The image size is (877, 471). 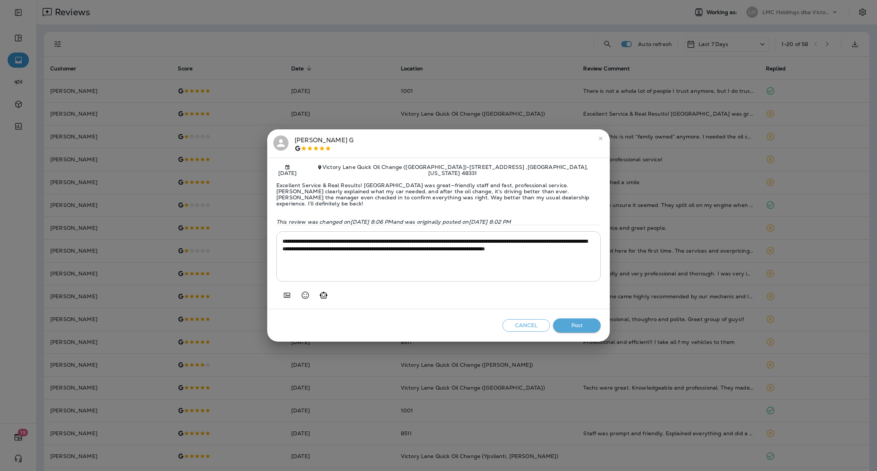 What do you see at coordinates (526, 326) in the screenshot?
I see `button: Cancel` at bounding box center [526, 326].